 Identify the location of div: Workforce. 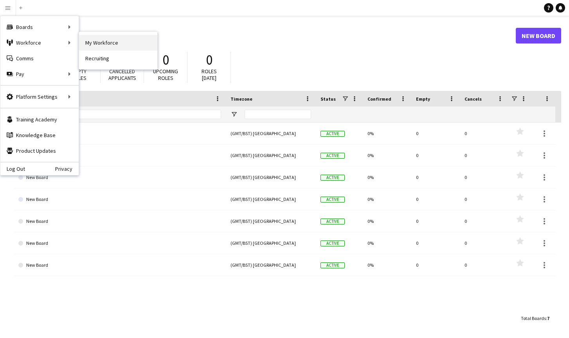
(40, 43).